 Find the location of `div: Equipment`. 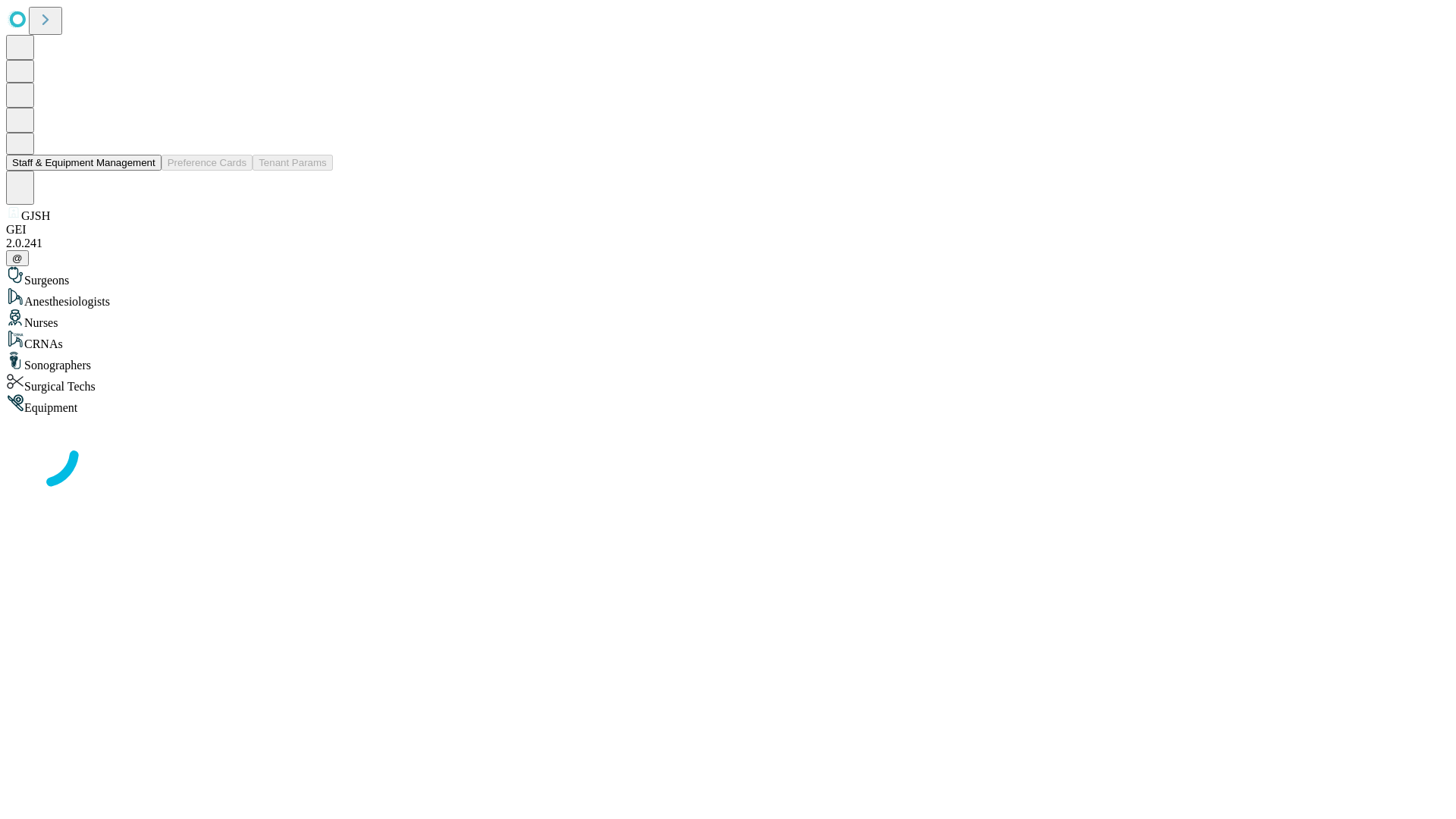

div: Equipment is located at coordinates (728, 404).